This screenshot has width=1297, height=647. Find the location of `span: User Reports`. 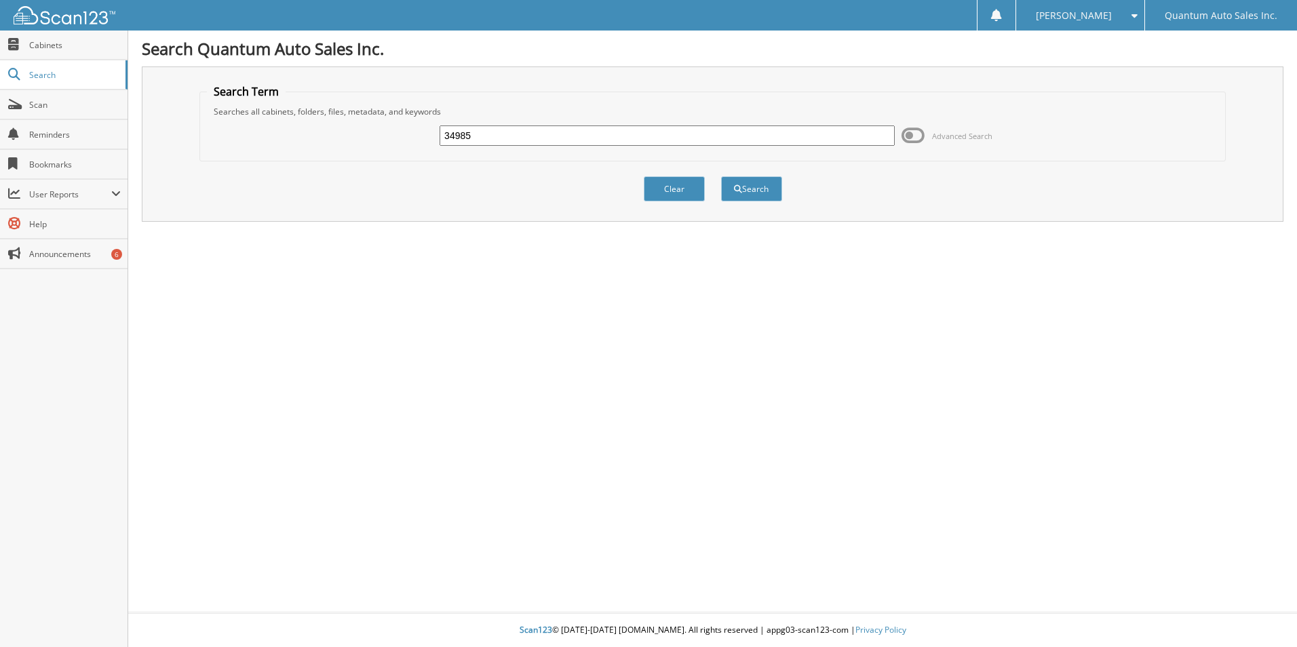

span: User Reports is located at coordinates (70, 194).